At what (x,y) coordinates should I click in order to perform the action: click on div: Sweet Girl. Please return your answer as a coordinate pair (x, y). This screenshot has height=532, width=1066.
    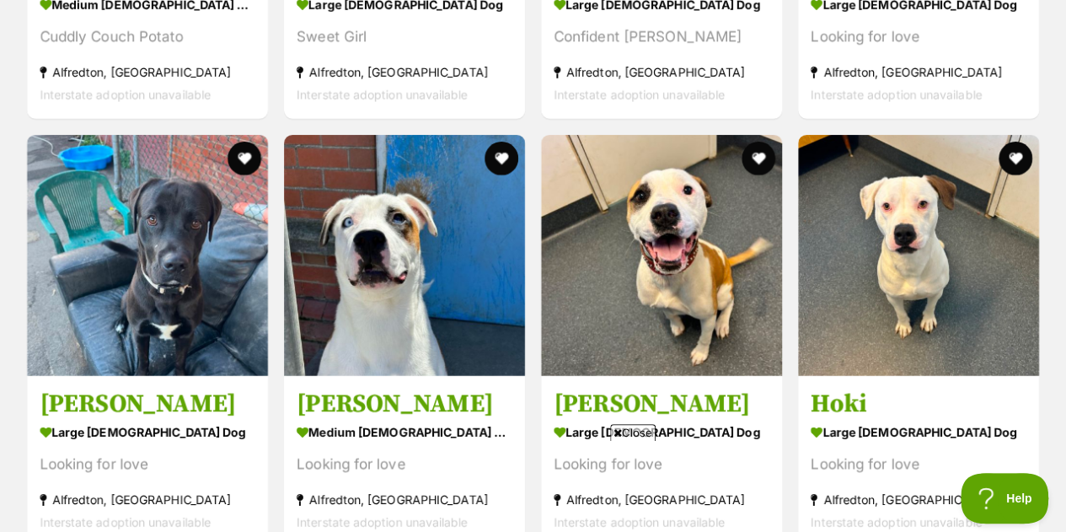
    Looking at the image, I should click on (405, 36).